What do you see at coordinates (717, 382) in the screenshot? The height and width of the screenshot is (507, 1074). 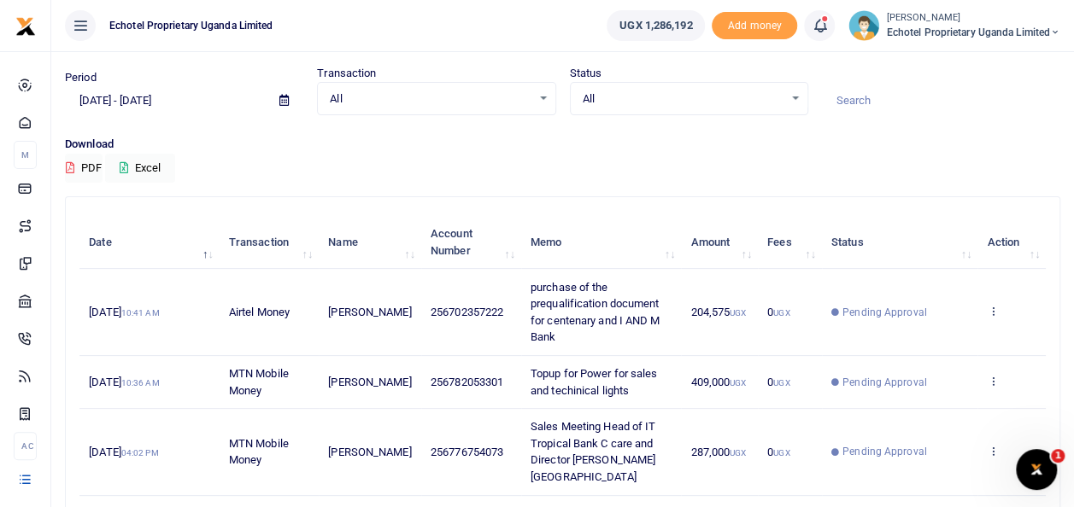 I see `span: 409,000` at bounding box center [717, 382].